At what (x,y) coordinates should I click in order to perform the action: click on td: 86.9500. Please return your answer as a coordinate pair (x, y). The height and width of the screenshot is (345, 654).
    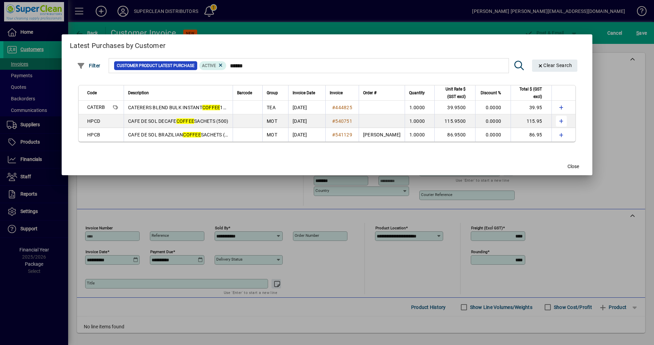
    Looking at the image, I should click on (455, 135).